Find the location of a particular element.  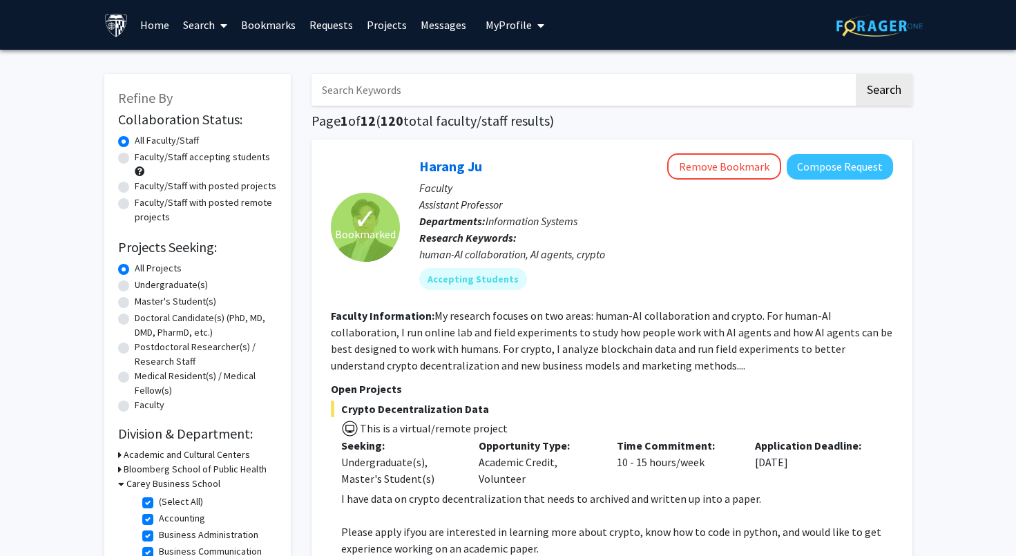

span: Bookmarked is located at coordinates (365, 234).